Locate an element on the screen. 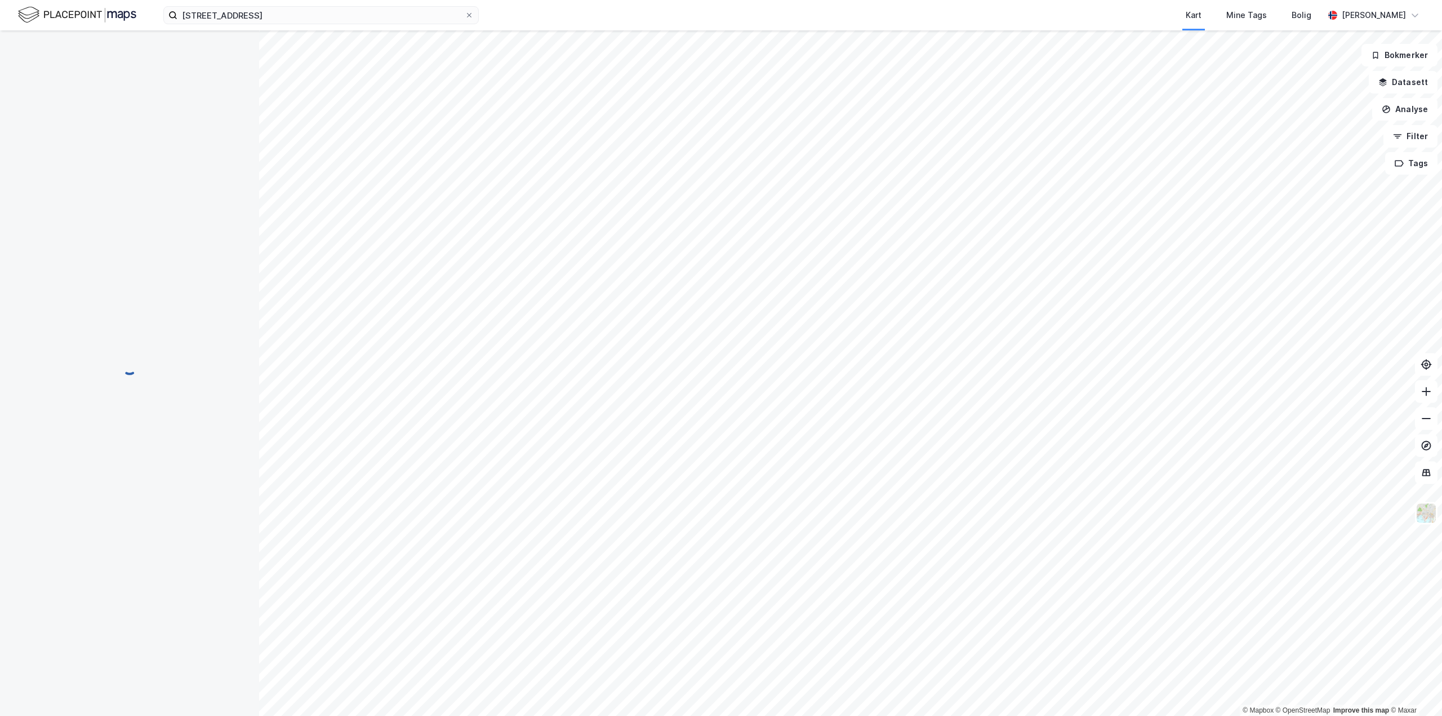  input: Søk på adresse, matrikkel, gårdeiere, leietakere eller personer is located at coordinates (321, 15).